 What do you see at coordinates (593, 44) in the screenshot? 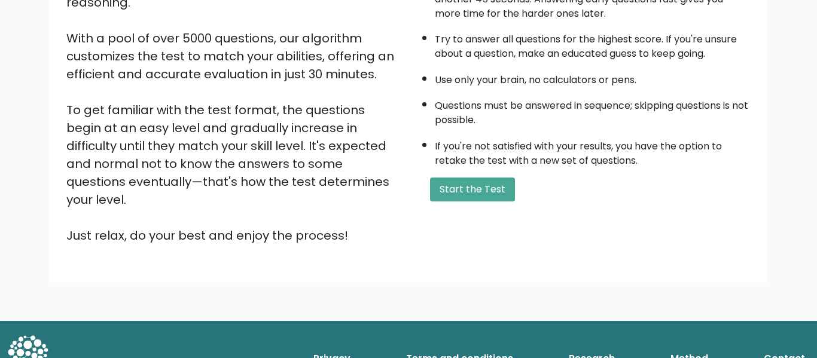
I see `li: Try to answer all questions for the highest score. If you're unsure about a question, make an edu...` at bounding box center [593, 44].